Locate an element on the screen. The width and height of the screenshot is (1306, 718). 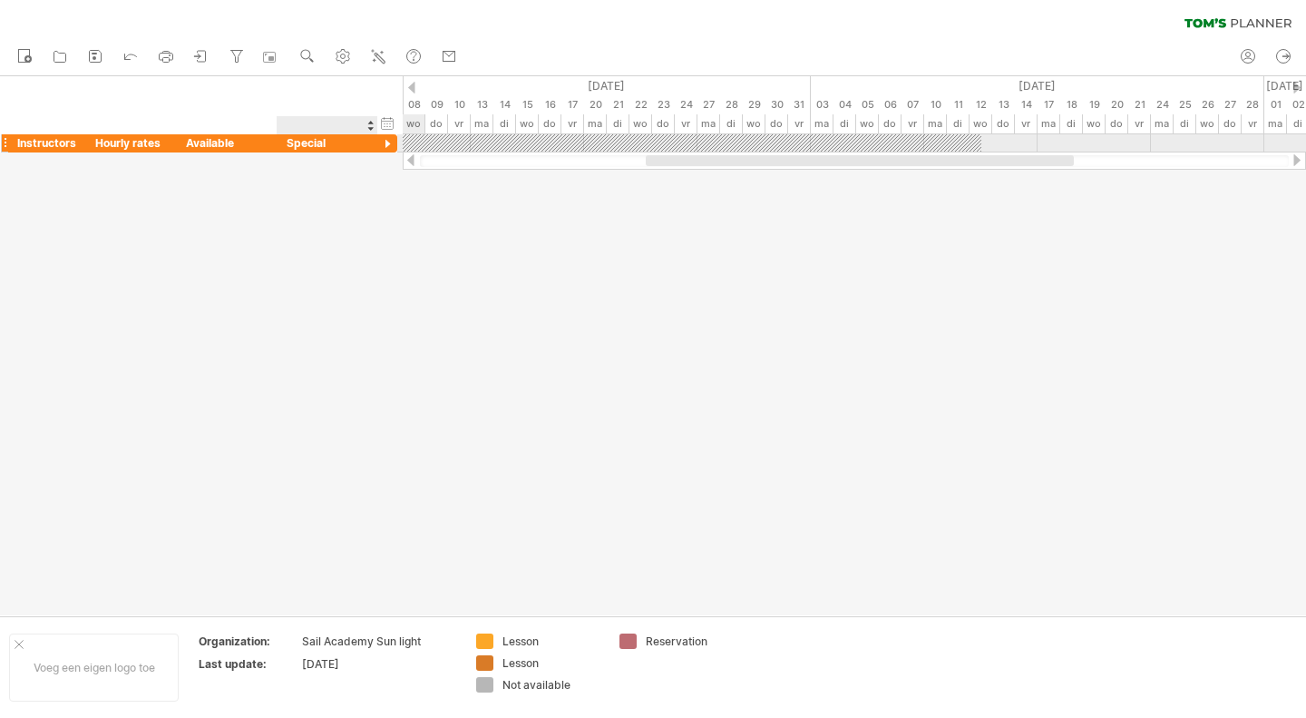
div: Sail Academy Sun light is located at coordinates (378, 640).